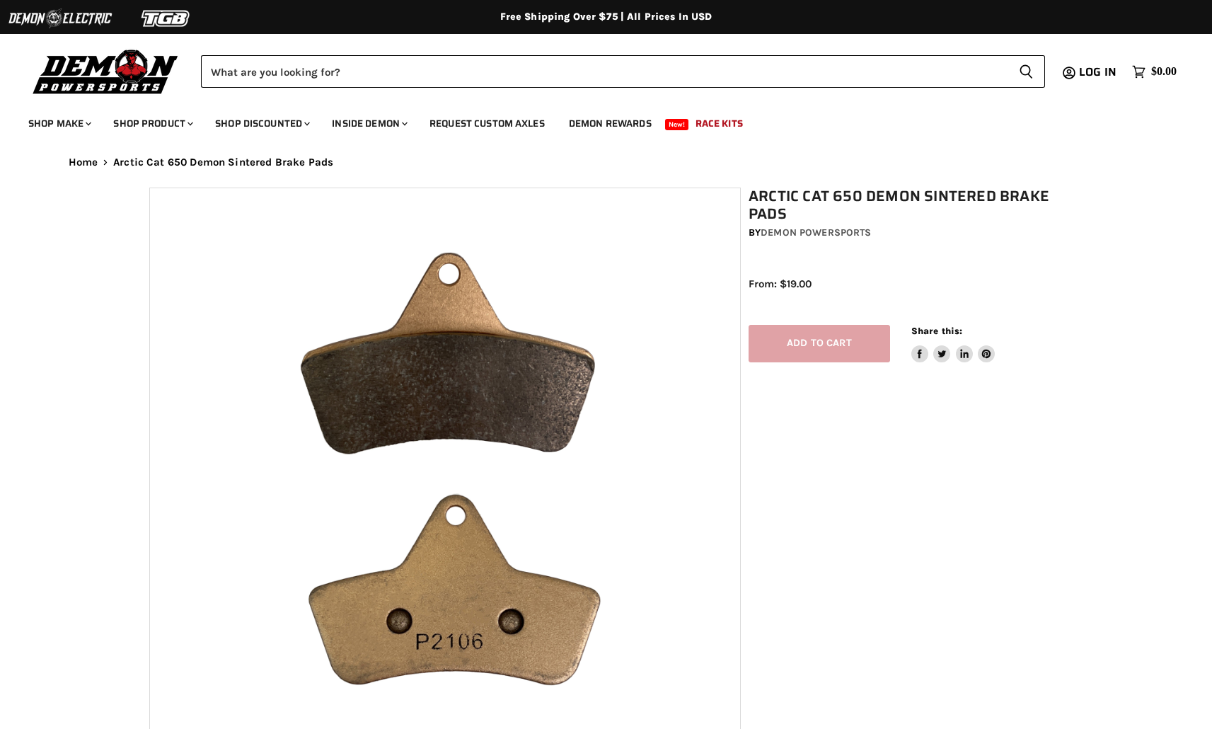 The image size is (1212, 729). What do you see at coordinates (953, 343) in the screenshot?
I see `aside: Share this:` at bounding box center [953, 343].